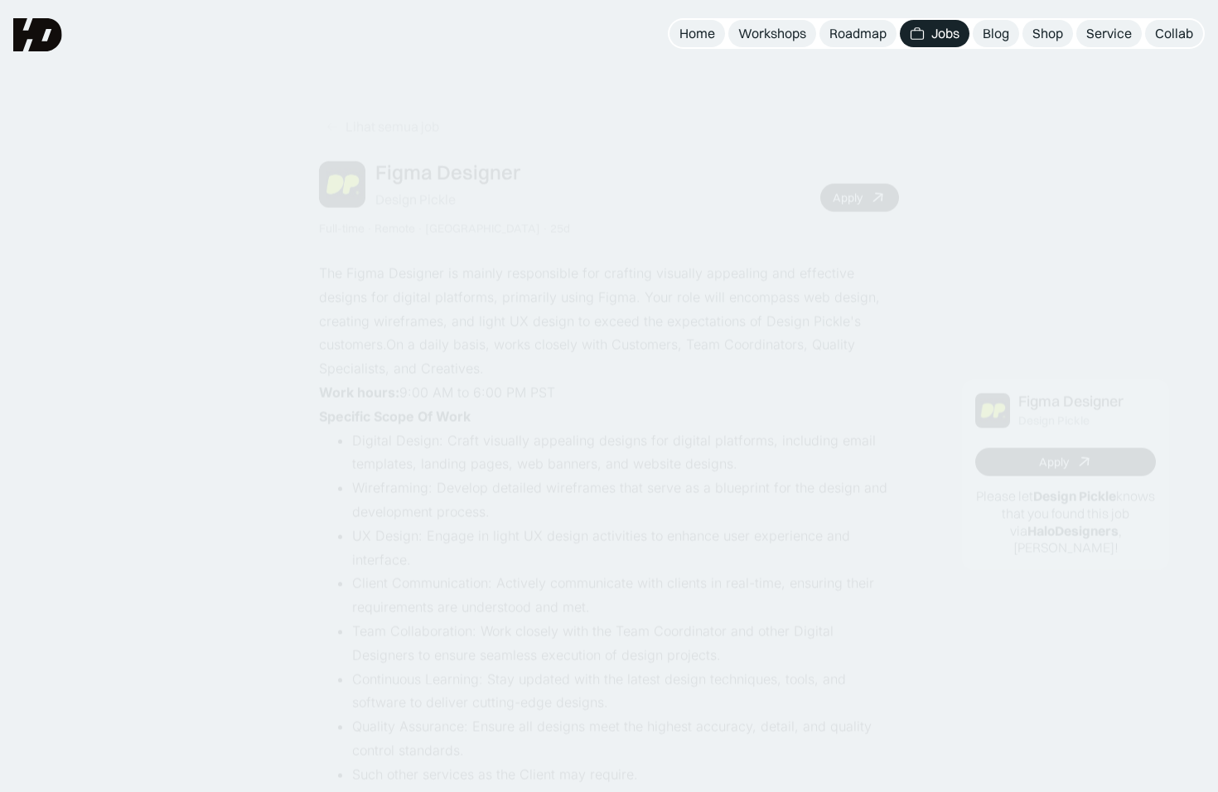  I want to click on div: Shop, so click(1047, 33).